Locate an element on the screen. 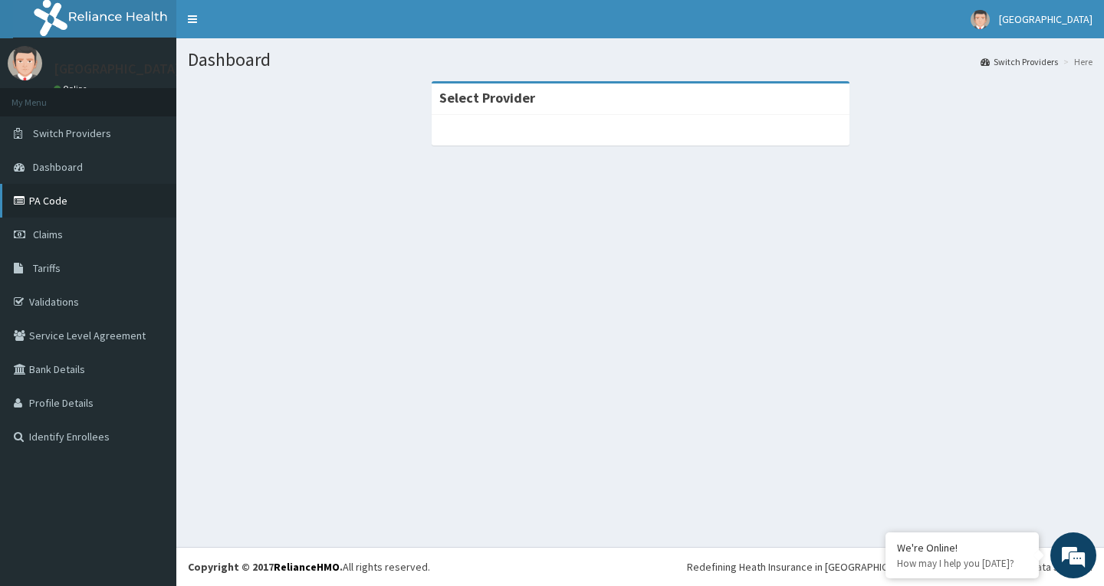 The image size is (1104, 586). strong: Select Provider is located at coordinates (487, 97).